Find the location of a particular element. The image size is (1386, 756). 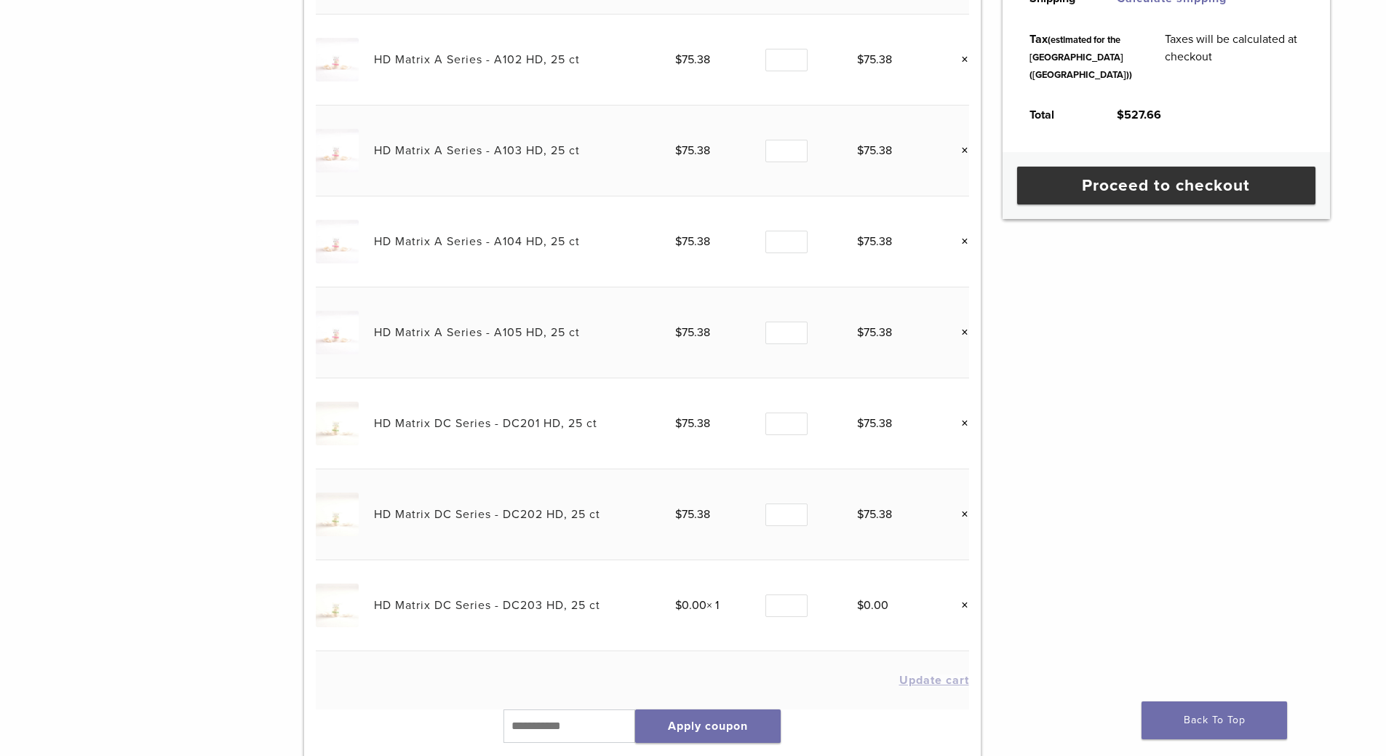

td: Taxes will be calculated at checkout is located at coordinates (1234, 57).